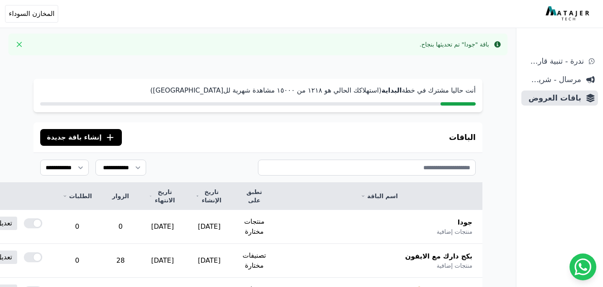  Describe the element at coordinates (254, 226) in the screenshot. I see `td: منتجات مختارة` at that location.